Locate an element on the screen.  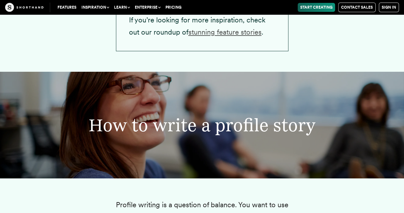
p: If you’re looking for more inspiration, check out our roundup of . is located at coordinates (202, 26).